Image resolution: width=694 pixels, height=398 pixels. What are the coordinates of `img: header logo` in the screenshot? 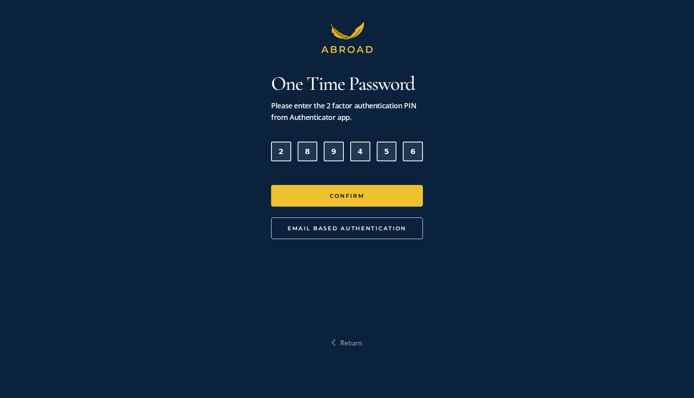 It's located at (347, 39).